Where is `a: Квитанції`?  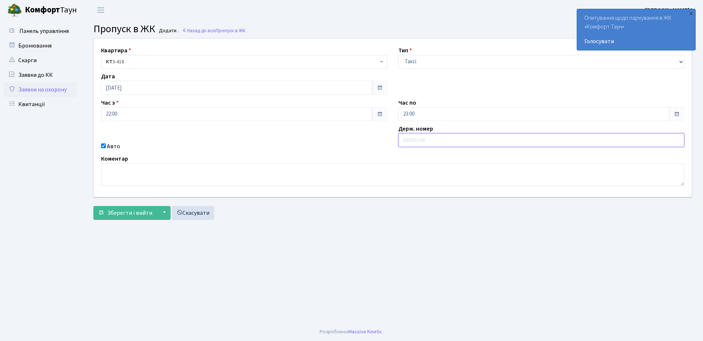 a: Квитанції is located at coordinates (40, 104).